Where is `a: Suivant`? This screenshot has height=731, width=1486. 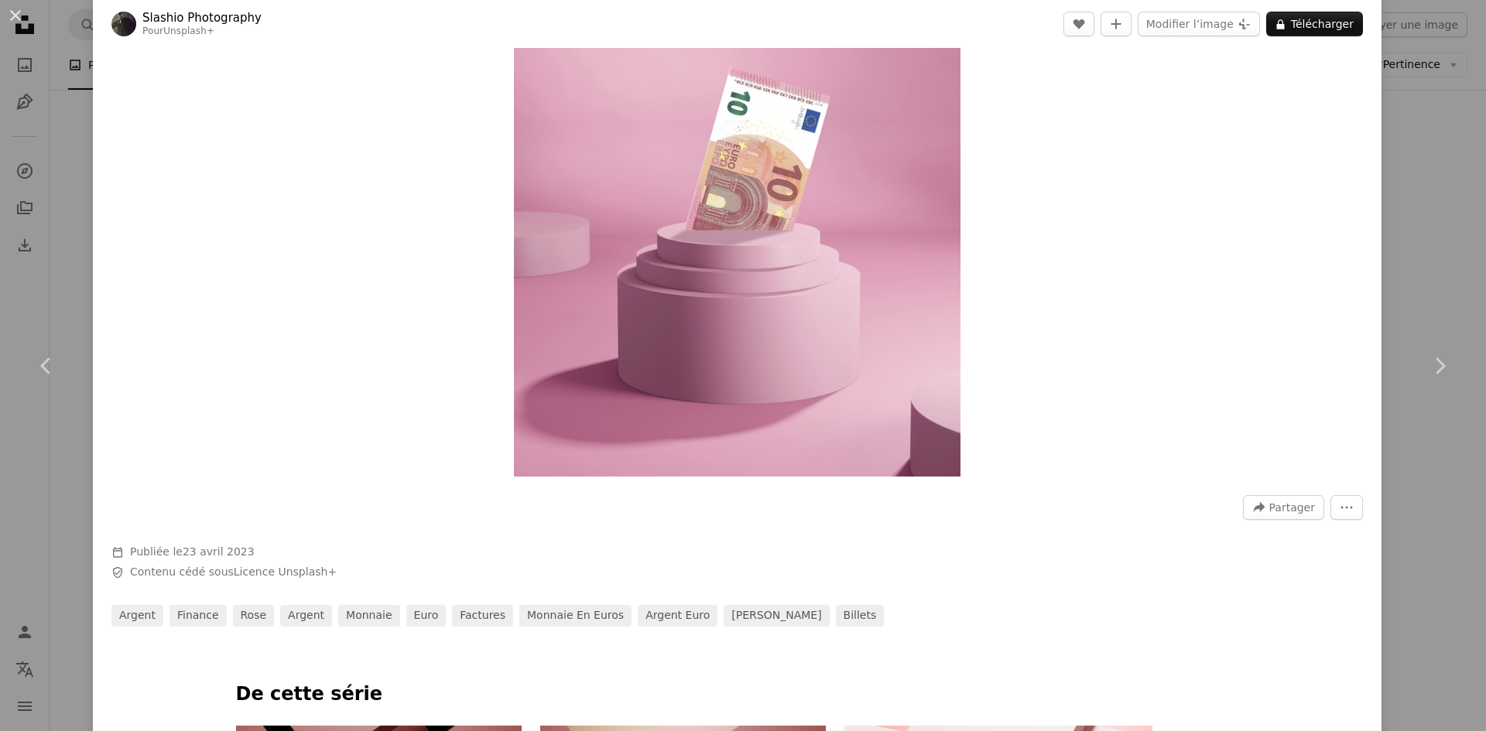 a: Suivant is located at coordinates (1440, 366).